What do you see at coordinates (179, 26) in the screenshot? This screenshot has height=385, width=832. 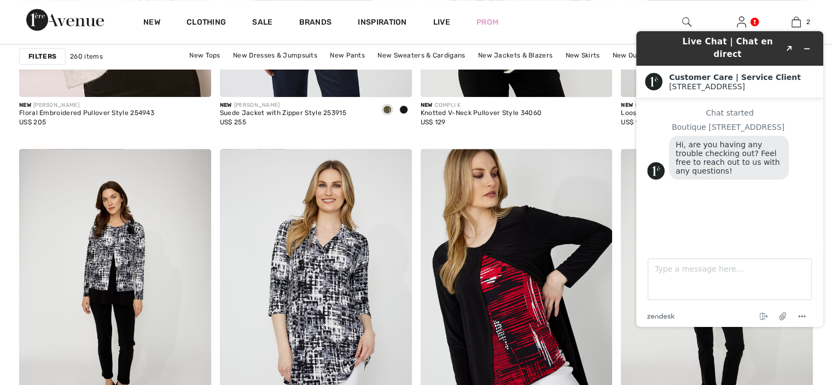 I see `button: Minimize widget` at bounding box center [179, 26].